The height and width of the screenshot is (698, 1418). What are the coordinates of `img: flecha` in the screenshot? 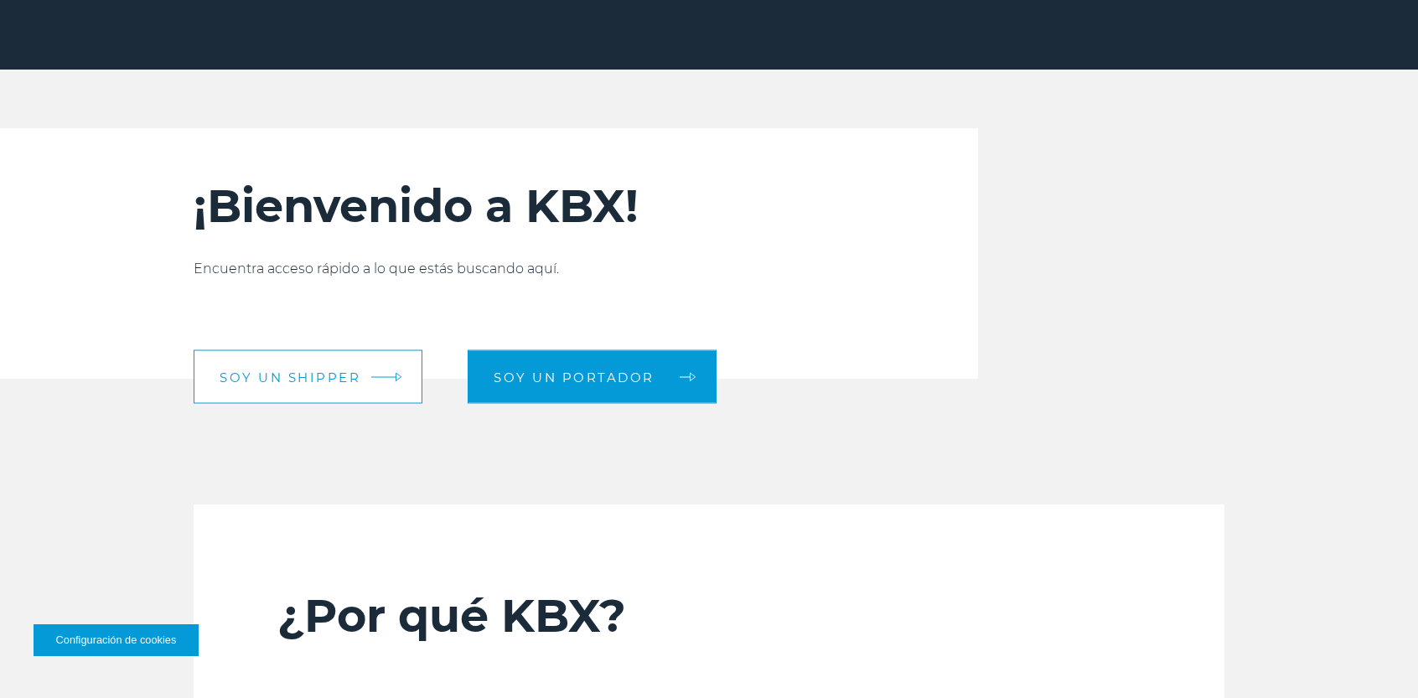 It's located at (399, 376).